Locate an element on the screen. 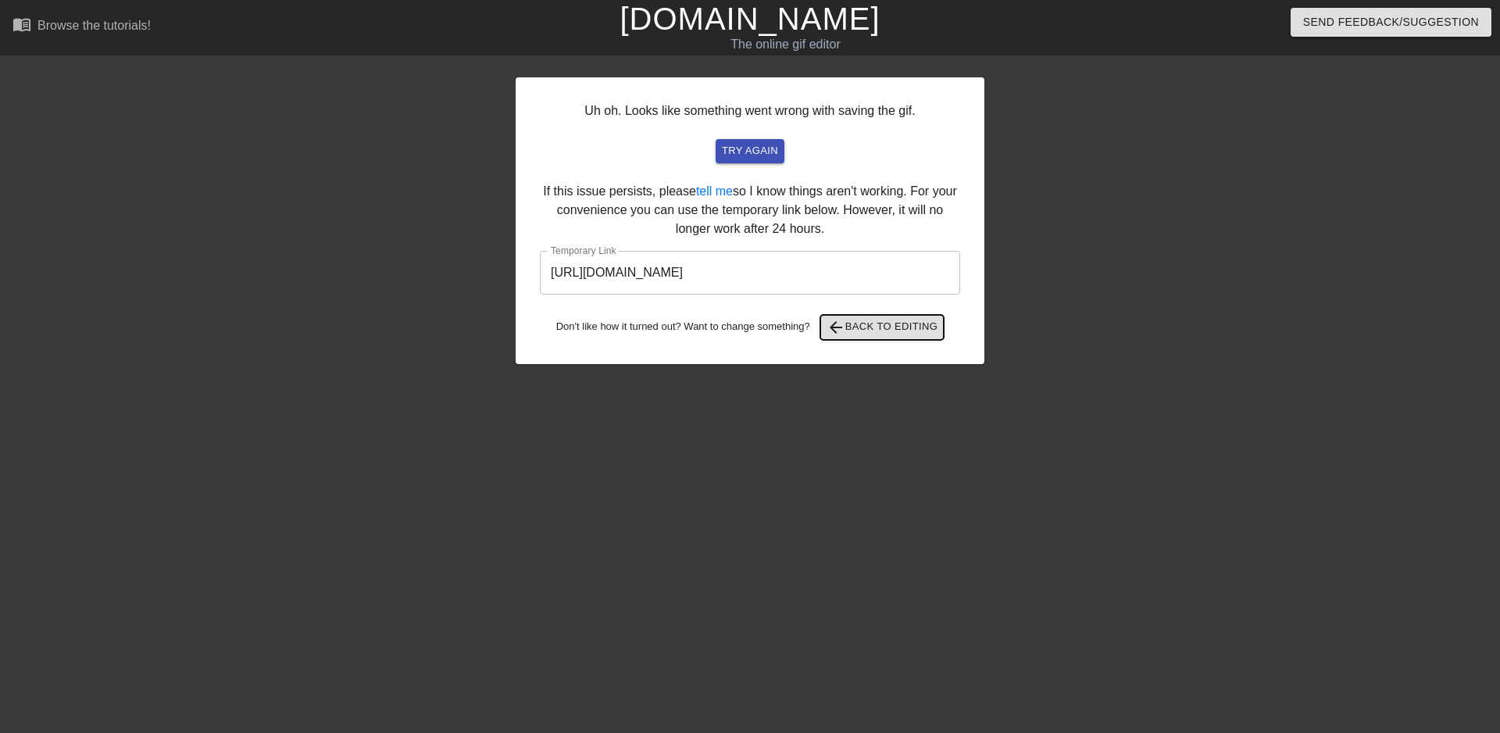  div: Don't like how it turned out? Want to change something? is located at coordinates (750, 327).